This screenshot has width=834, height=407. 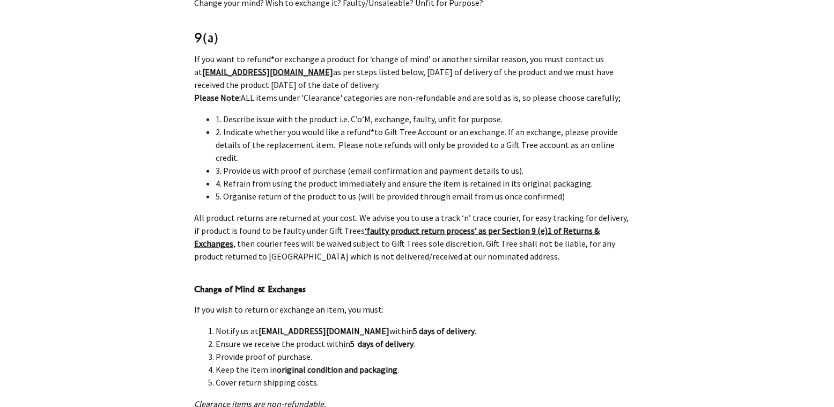 What do you see at coordinates (413, 237) in the screenshot?
I see `p: All product returns are returned at your cost. We advise you to use a track ‘n’ trace courier, fo...` at bounding box center [413, 237].